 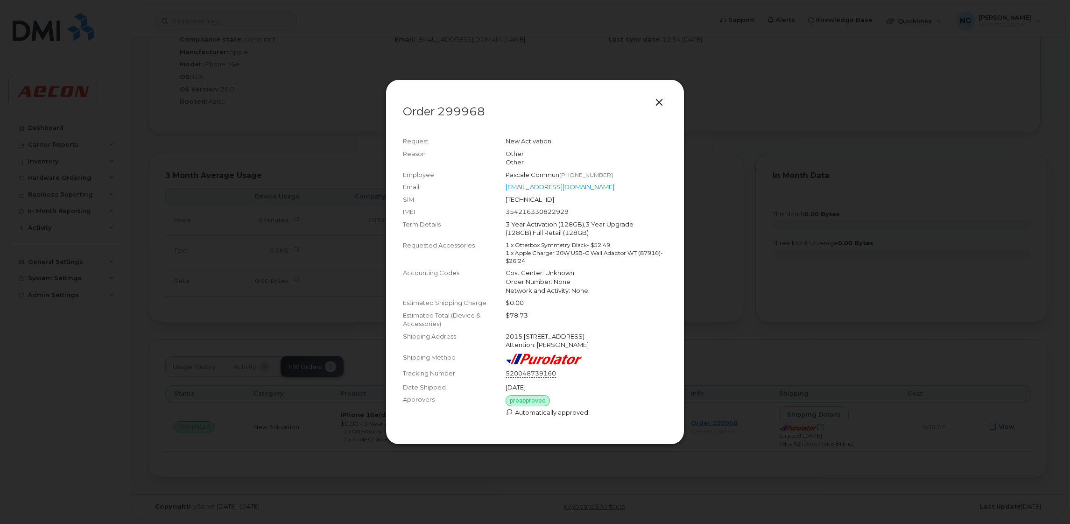 What do you see at coordinates (599, 245) in the screenshot?
I see `span: - $52.49` at bounding box center [599, 245].